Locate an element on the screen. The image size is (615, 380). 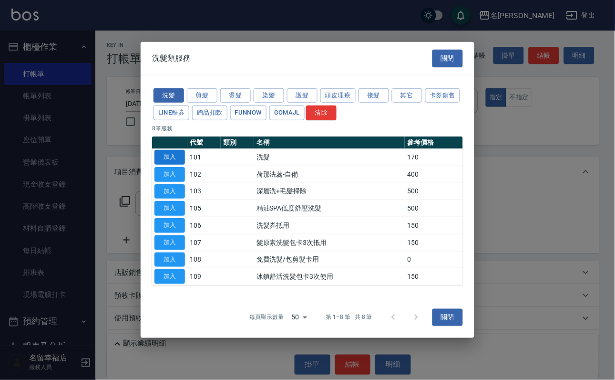
td: 106 is located at coordinates (204, 225).